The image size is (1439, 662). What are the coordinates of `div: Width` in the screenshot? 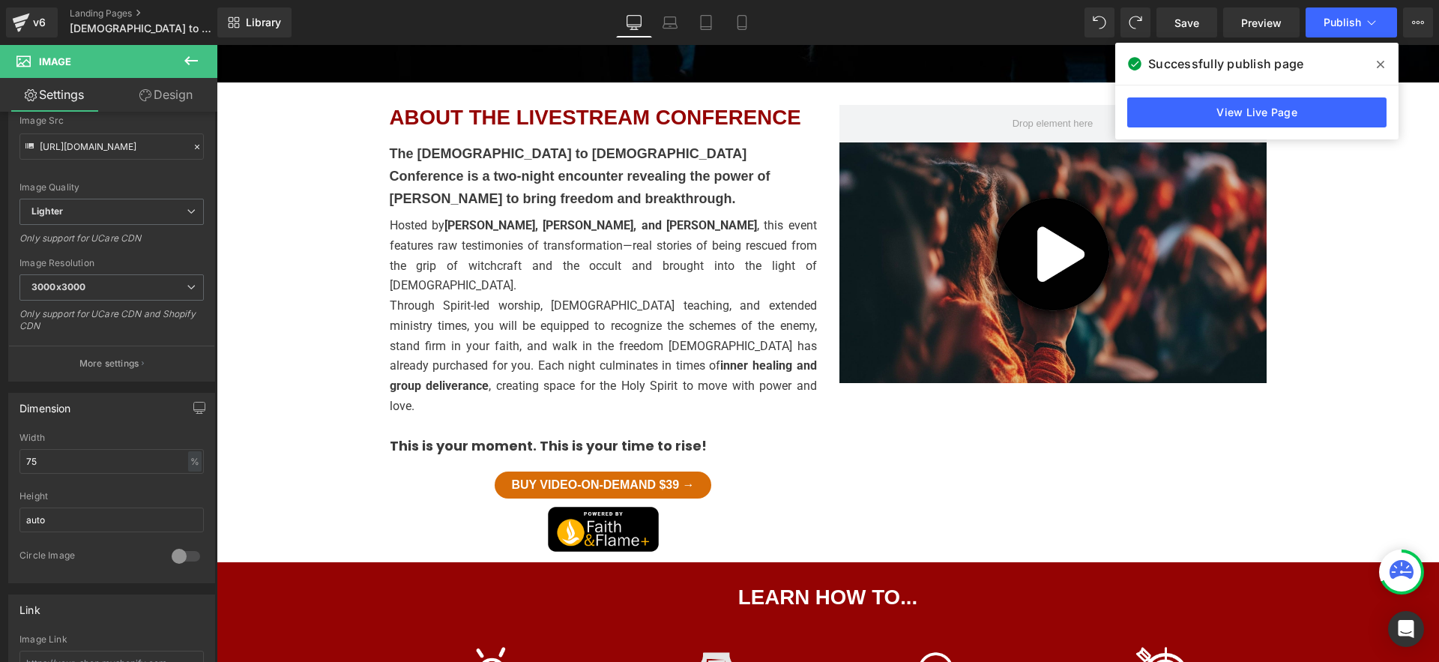 It's located at (112, 438).